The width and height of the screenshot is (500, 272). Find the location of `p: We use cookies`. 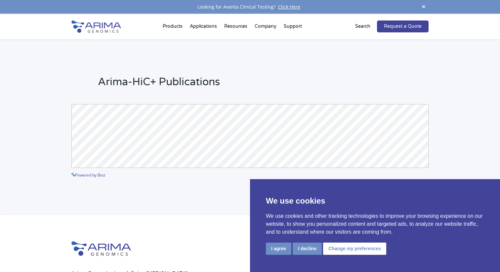

p: We use cookies is located at coordinates (375, 201).